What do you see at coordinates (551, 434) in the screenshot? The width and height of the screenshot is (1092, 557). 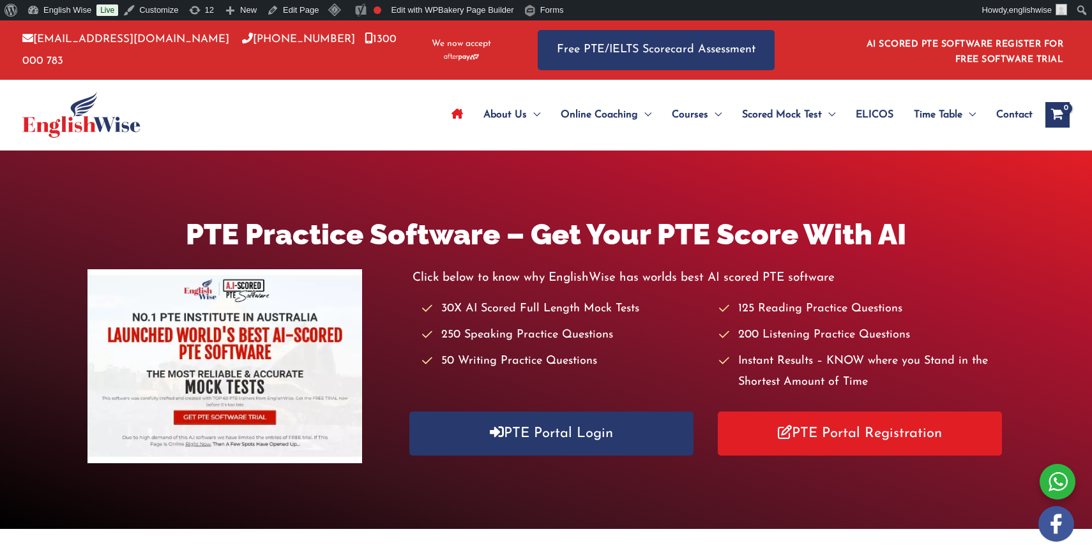 I see `a: PTE Portal Login` at bounding box center [551, 434].